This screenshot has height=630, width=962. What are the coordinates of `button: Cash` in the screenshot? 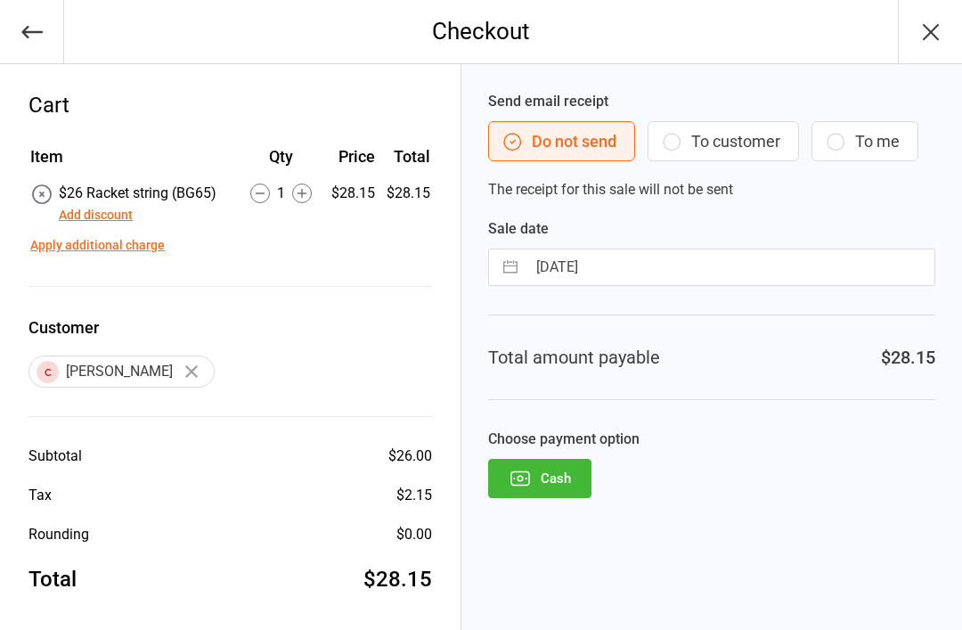 It's located at (540, 478).